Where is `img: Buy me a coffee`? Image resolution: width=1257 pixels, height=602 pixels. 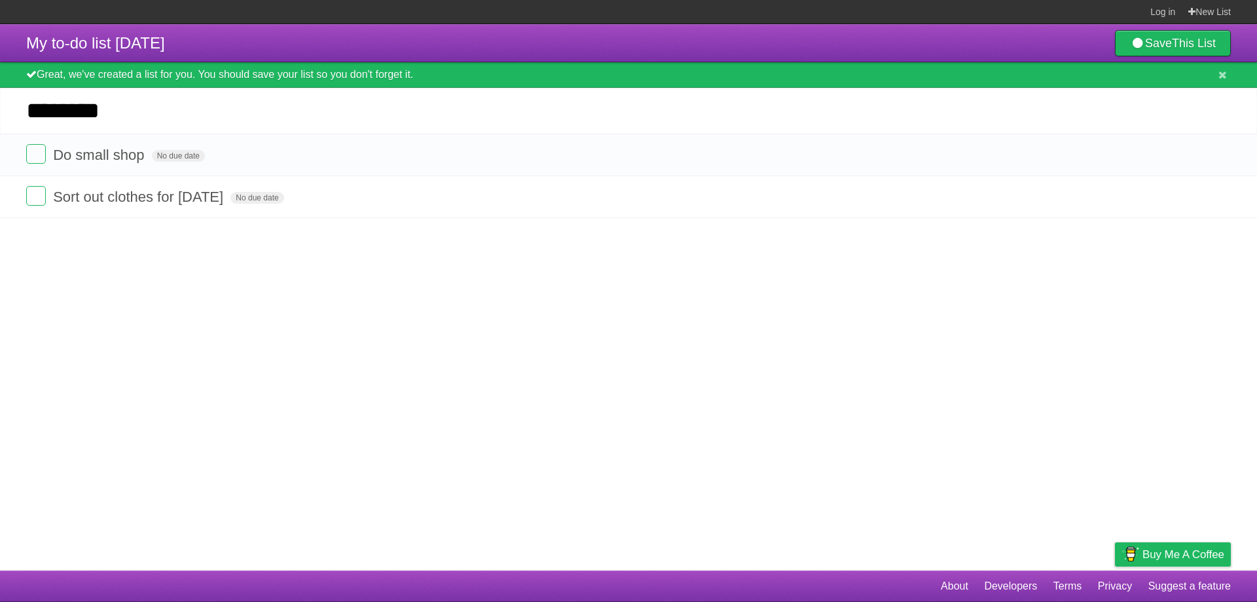
img: Buy me a coffee is located at coordinates (1130, 554).